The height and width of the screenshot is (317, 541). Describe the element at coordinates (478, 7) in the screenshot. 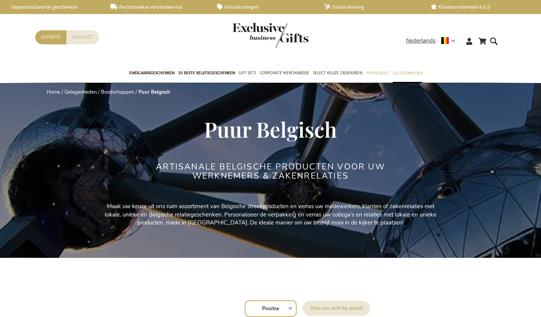

I see `a: Klanttevredenheid 4,6/5` at that location.